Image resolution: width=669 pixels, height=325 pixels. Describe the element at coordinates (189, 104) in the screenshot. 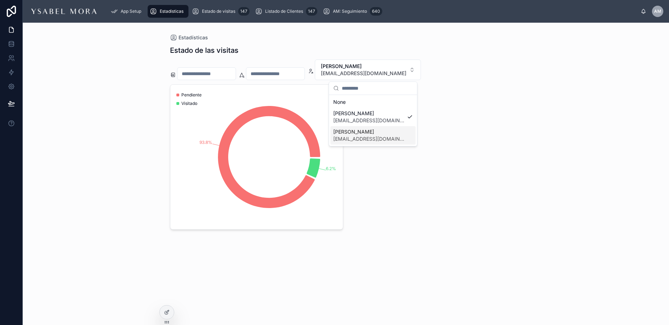

I see `span: Visitado` at that location.